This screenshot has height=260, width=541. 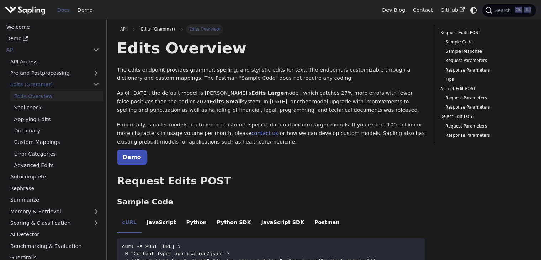 What do you see at coordinates (204, 29) in the screenshot?
I see `span: Edits Overview` at bounding box center [204, 29].